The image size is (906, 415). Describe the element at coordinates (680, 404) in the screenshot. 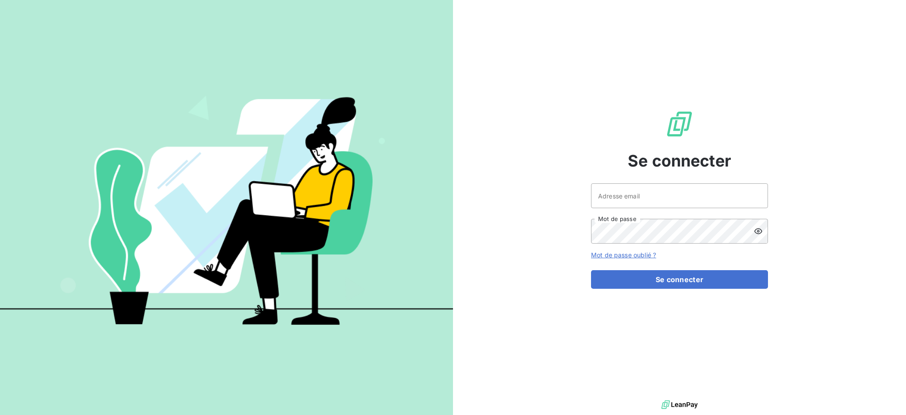

I see `img: logo` at that location.